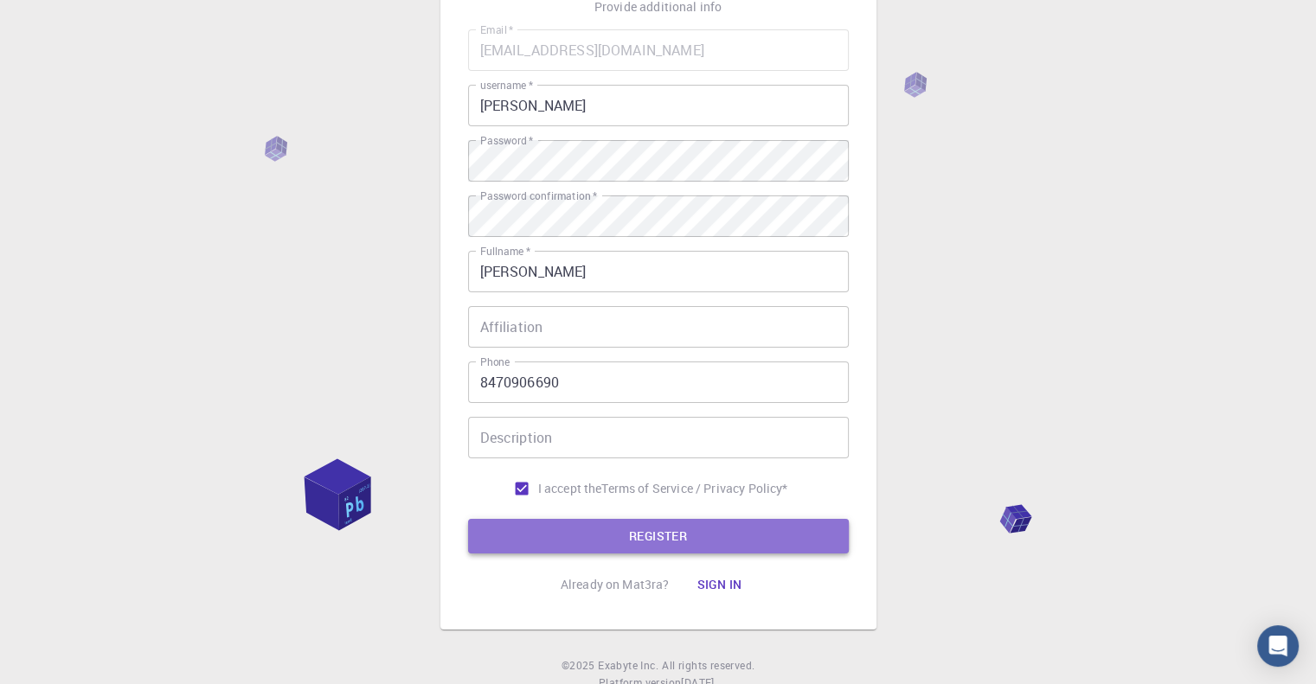 Image resolution: width=1316 pixels, height=684 pixels. Describe the element at coordinates (506, 140) in the screenshot. I see `label: Password` at that location.